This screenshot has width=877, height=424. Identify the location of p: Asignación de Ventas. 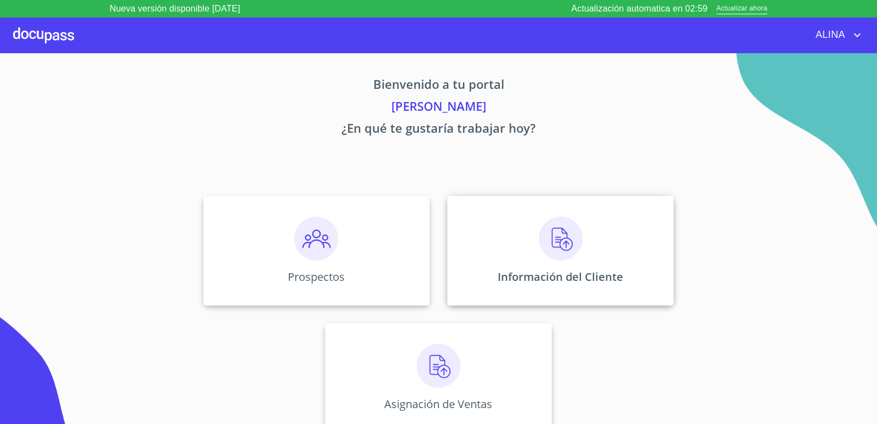
(438, 403).